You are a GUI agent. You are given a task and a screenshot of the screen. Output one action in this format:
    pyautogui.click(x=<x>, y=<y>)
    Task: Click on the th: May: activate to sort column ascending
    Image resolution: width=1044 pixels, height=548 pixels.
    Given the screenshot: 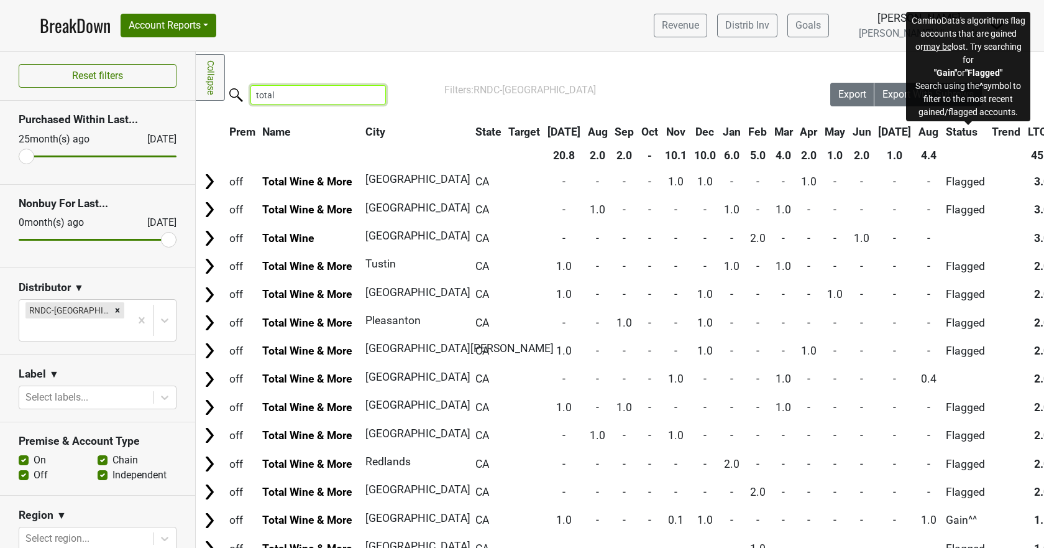 What is the action you would take?
    pyautogui.click(x=835, y=132)
    